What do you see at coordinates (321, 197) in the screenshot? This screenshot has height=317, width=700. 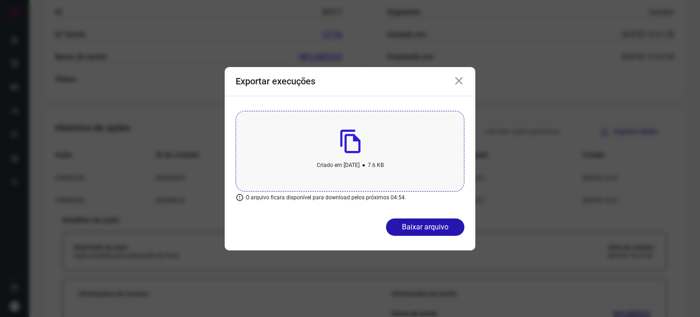 I see `p: O arquivo ficara disponível para download pelos próximos 04:54.` at bounding box center [321, 197].